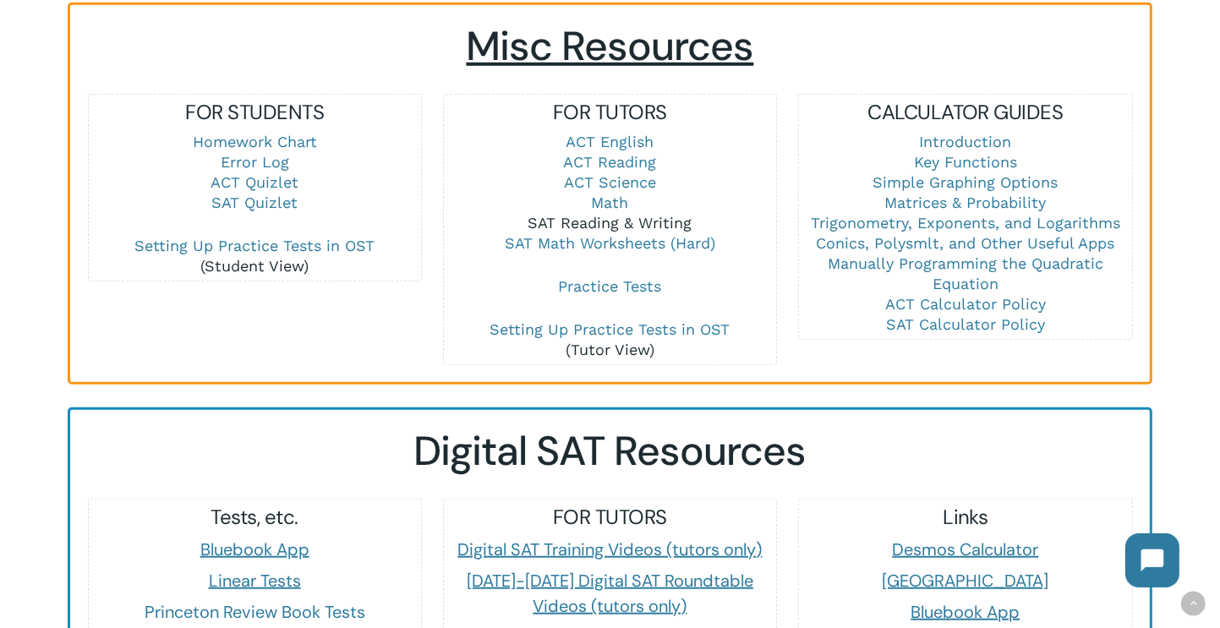 This screenshot has width=1220, height=628. What do you see at coordinates (965, 202) in the screenshot?
I see `a: Matrices & Probability` at bounding box center [965, 202].